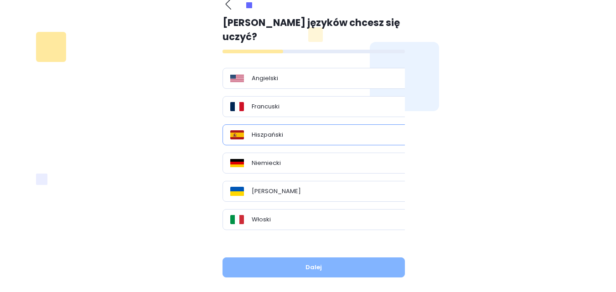 This screenshot has height=292, width=616. Describe the element at coordinates (261, 220) in the screenshot. I see `p: Włoski` at that location.